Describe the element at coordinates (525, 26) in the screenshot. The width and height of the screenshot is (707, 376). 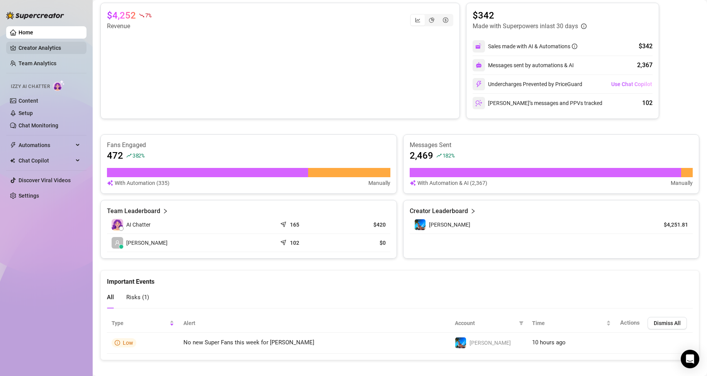
I see `article: Made with Superpowers in last 30 days` at that location.